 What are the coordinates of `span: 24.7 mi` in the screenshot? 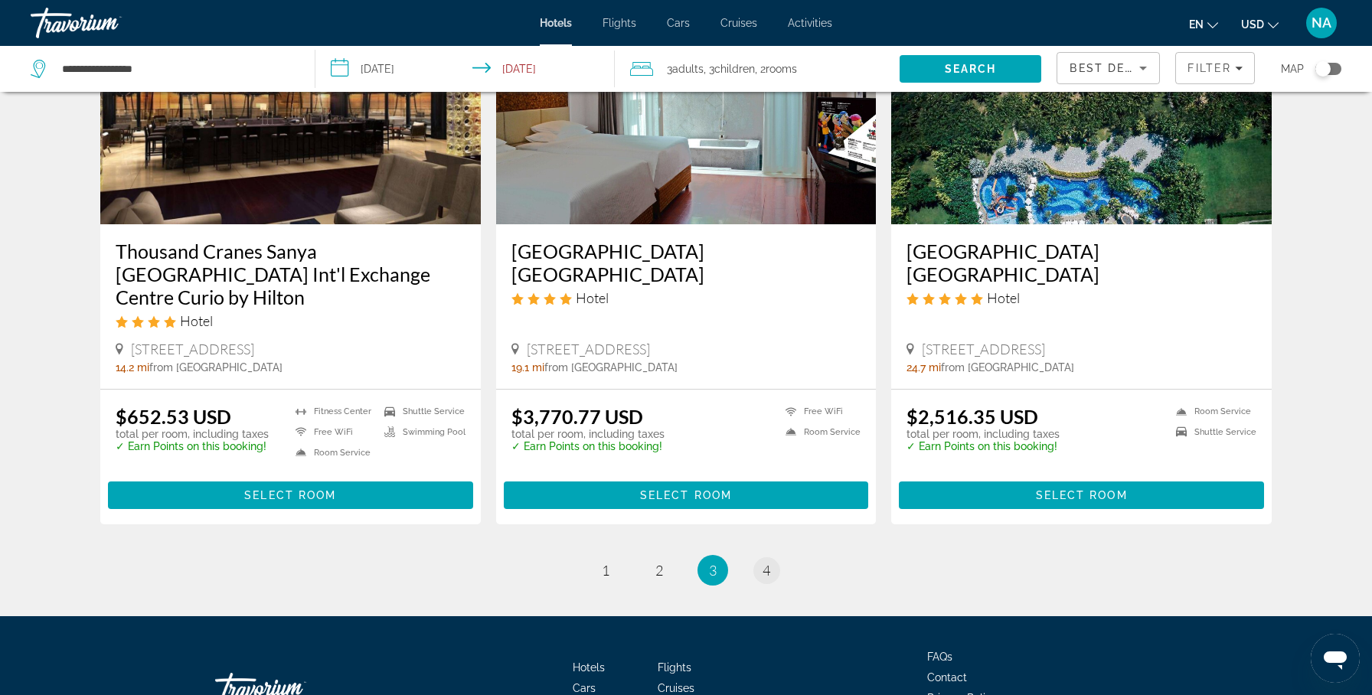 It's located at (923, 368).